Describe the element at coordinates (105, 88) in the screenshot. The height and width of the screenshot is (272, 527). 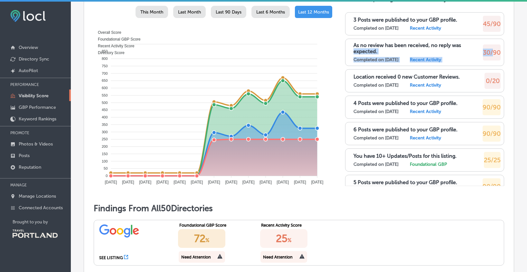
I see `tspan: 600` at that location.